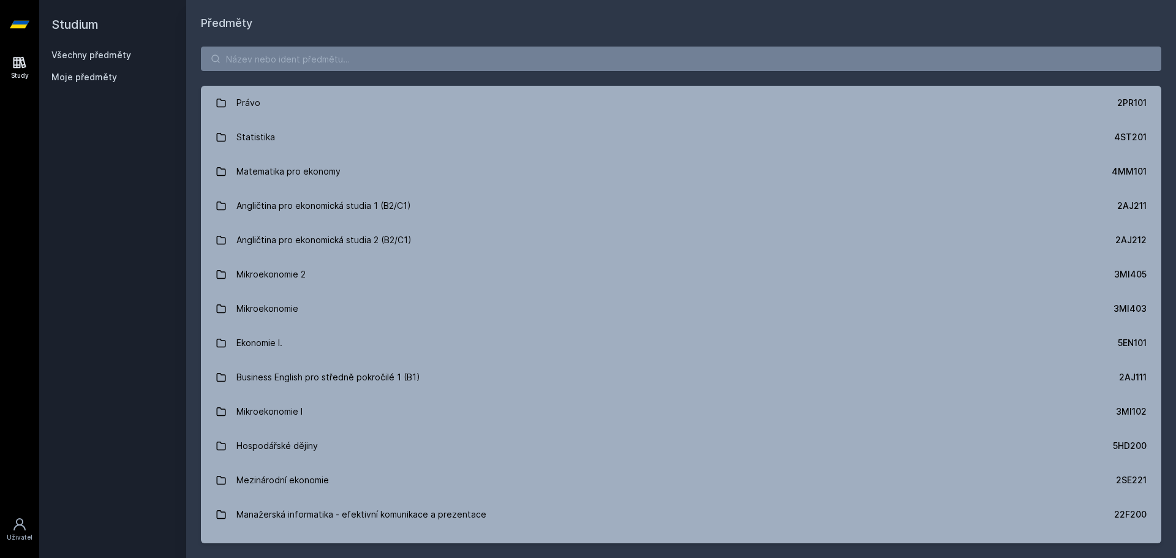 The width and height of the screenshot is (1176, 558). I want to click on a: Business English pro středně pokročilé 1 (B1) 2AJ111, so click(681, 377).